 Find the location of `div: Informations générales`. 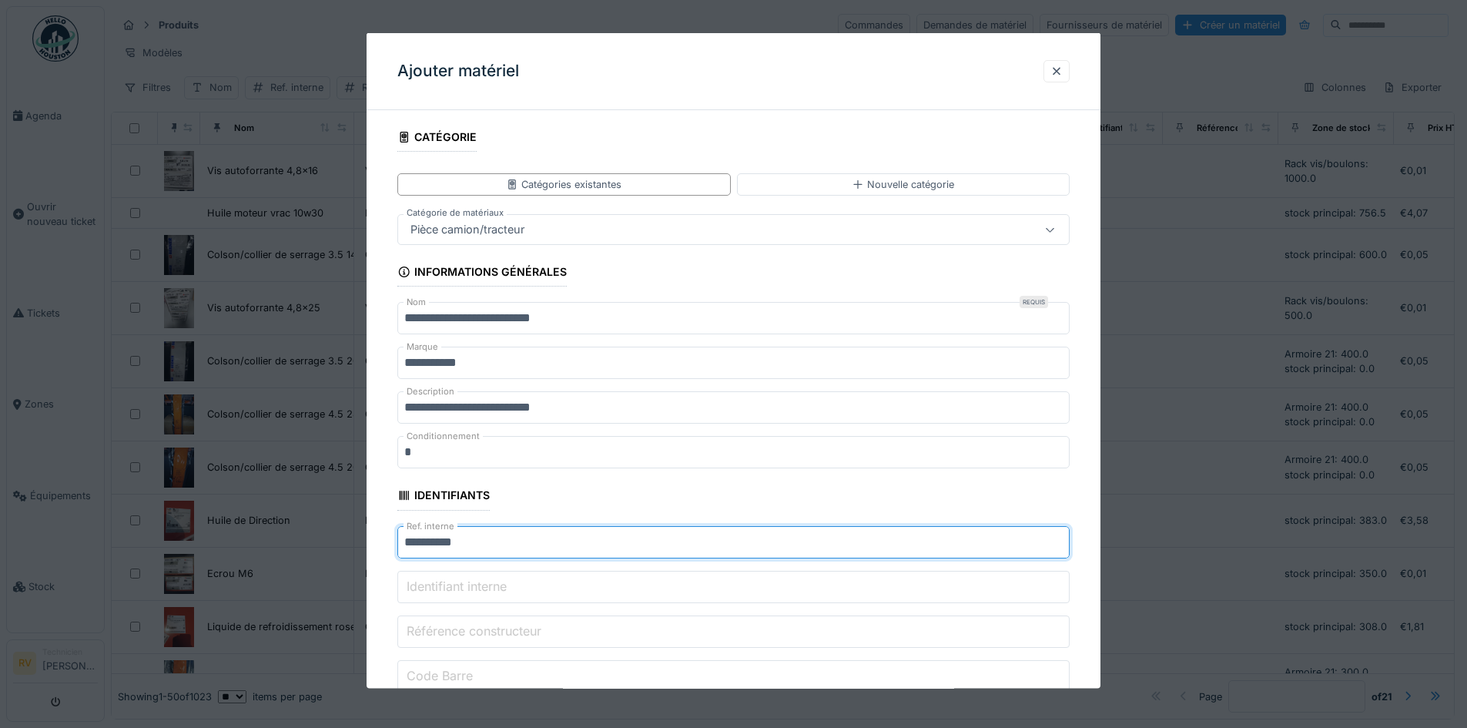

div: Informations générales is located at coordinates (482, 273).